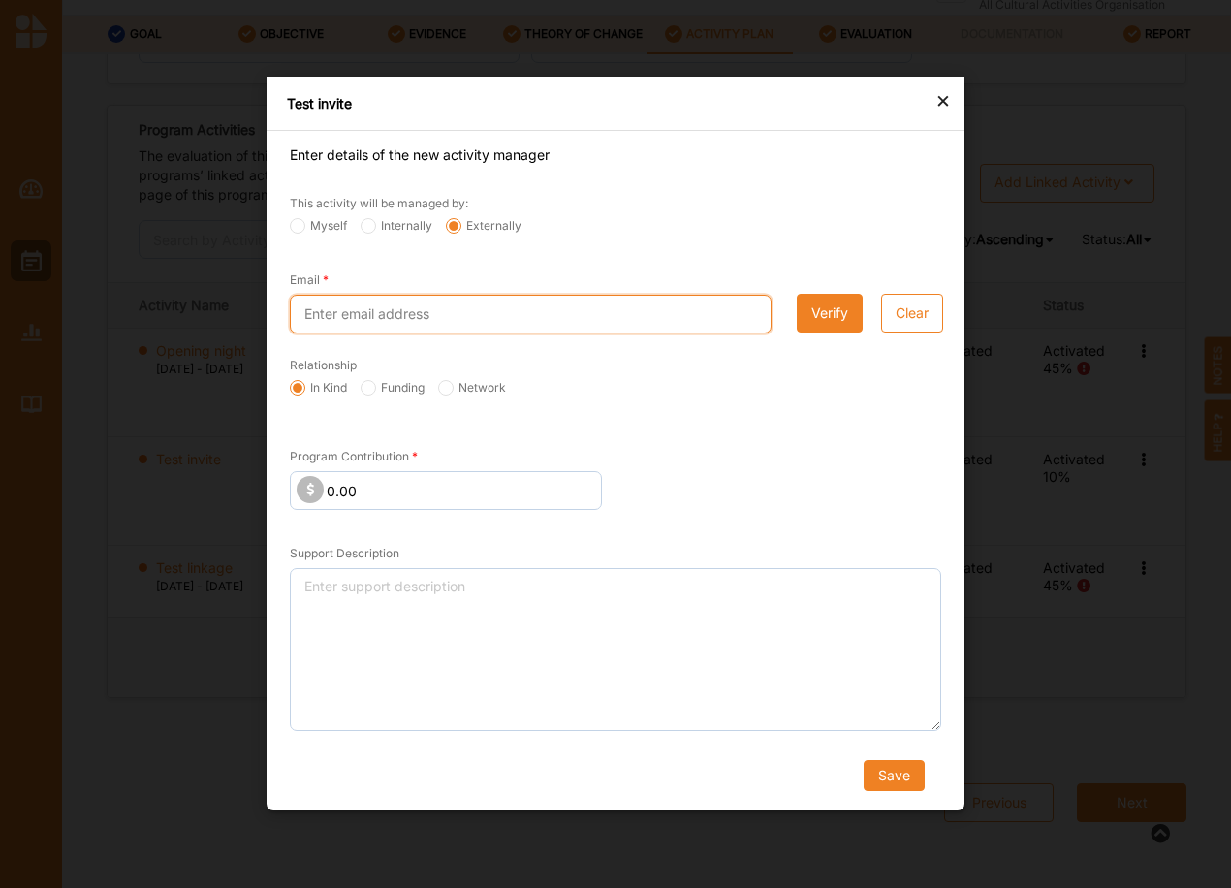 The width and height of the screenshot is (1231, 888). Describe the element at coordinates (484, 226) in the screenshot. I see `label: Externally` at that location.